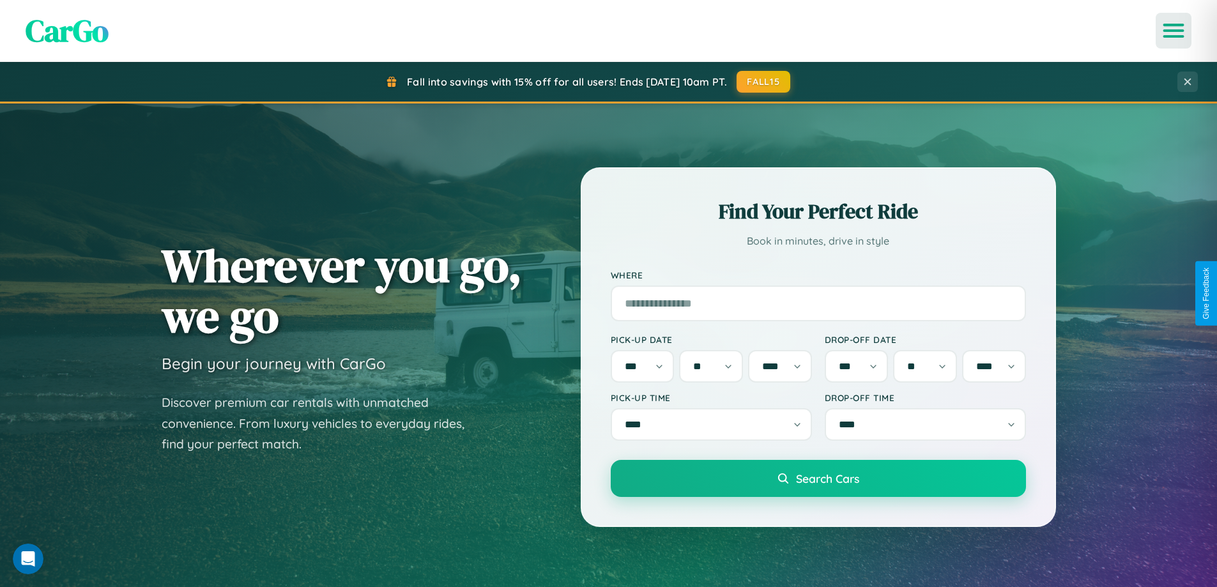  What do you see at coordinates (67, 31) in the screenshot?
I see `span: CarGo` at bounding box center [67, 31].